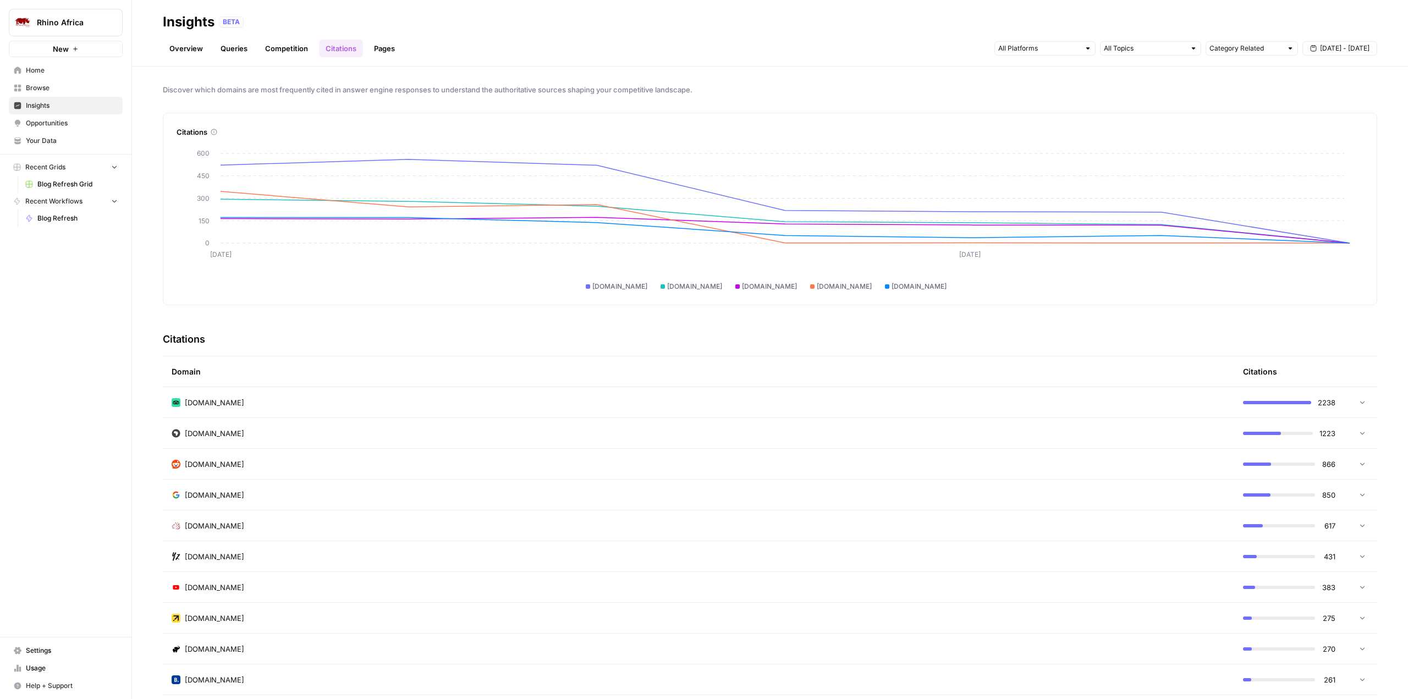  Describe the element at coordinates (65, 23) in the screenshot. I see `button: Workspace: Rhino Africa` at that location.